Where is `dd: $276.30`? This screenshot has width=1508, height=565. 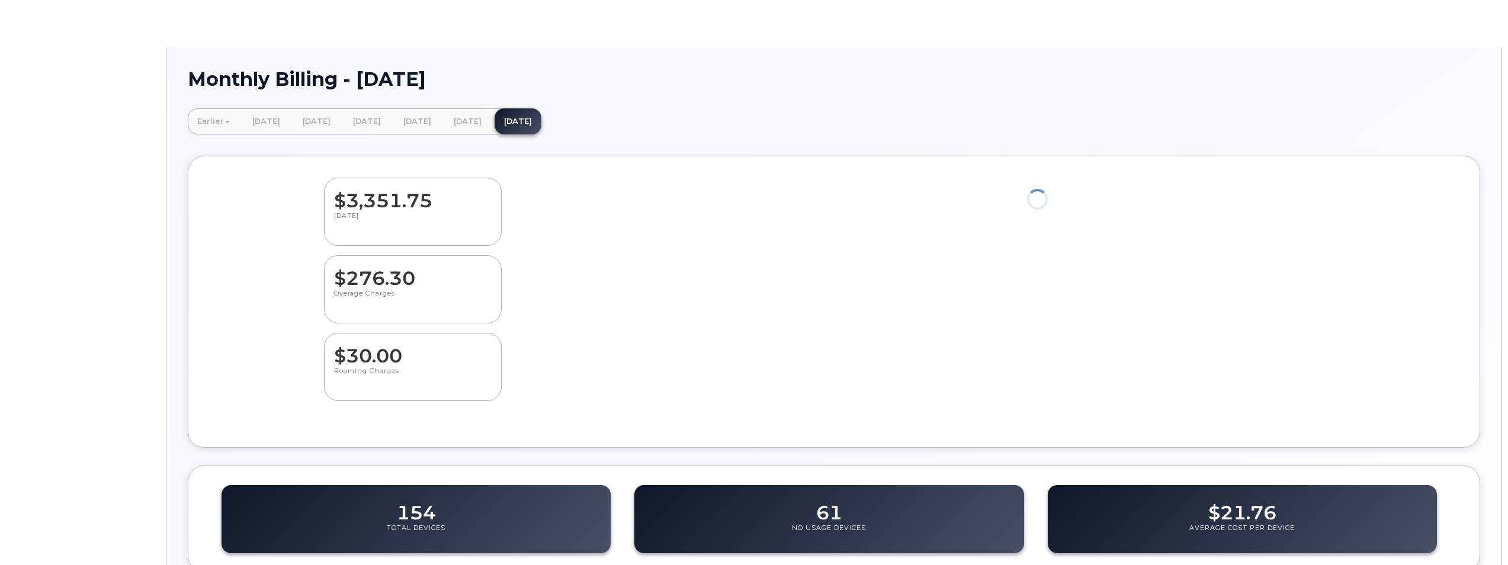 dd: $276.30 is located at coordinates (413, 272).